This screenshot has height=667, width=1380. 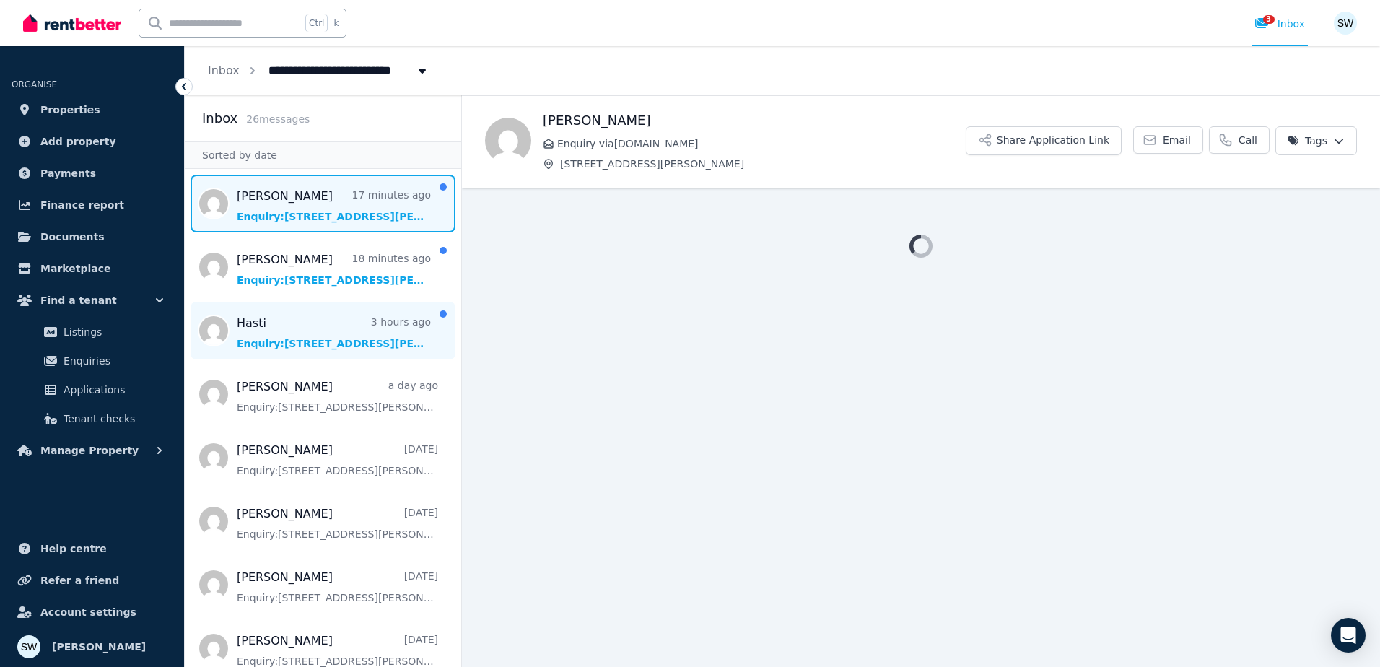 What do you see at coordinates (336, 23) in the screenshot?
I see `span: k` at bounding box center [336, 23].